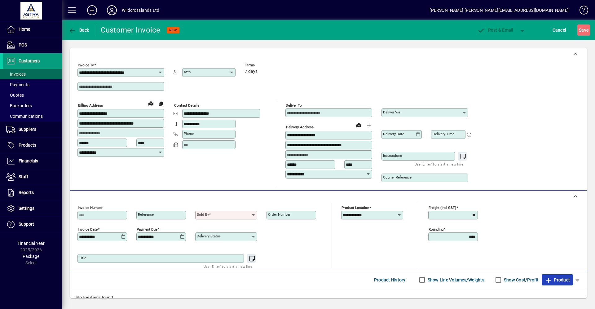 Image resolution: width=595 pixels, height=309 pixels. What do you see at coordinates (31, 256) in the screenshot?
I see `span: Package` at bounding box center [31, 256].